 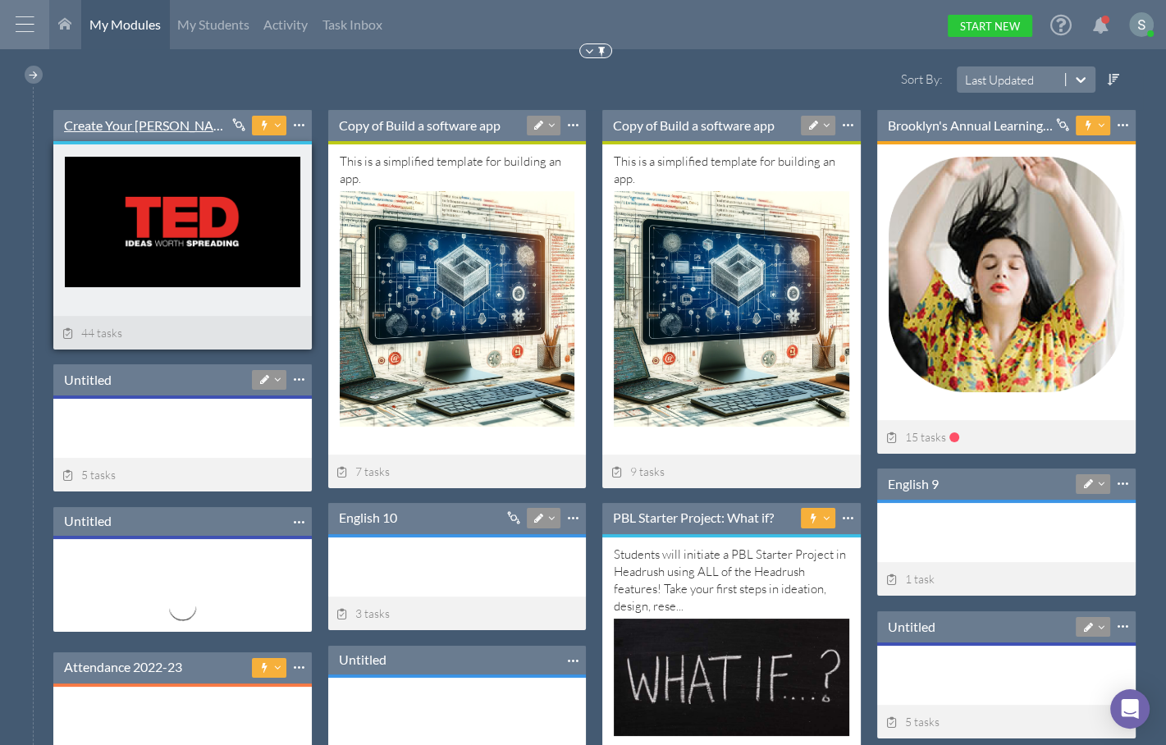 I want to click on span: 44 tasks, so click(x=92, y=332).